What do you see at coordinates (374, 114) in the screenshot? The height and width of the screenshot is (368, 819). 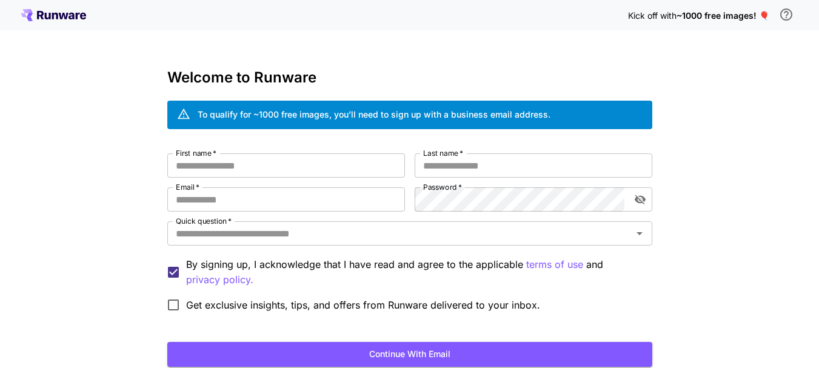 I see `div: To qualify for ~1000 free images, you’ll need to sign up with a business email address.` at bounding box center [374, 114].